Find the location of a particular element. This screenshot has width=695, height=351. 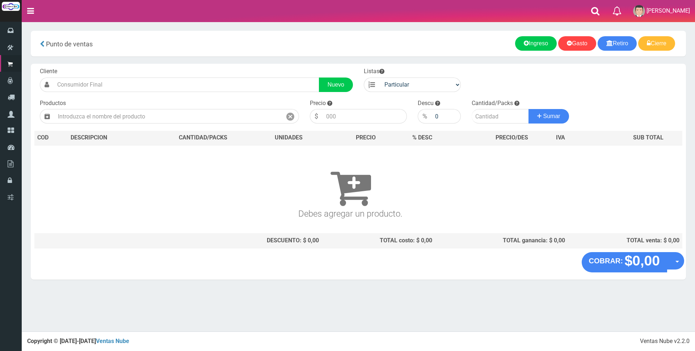

label: Cliente is located at coordinates (48, 71).